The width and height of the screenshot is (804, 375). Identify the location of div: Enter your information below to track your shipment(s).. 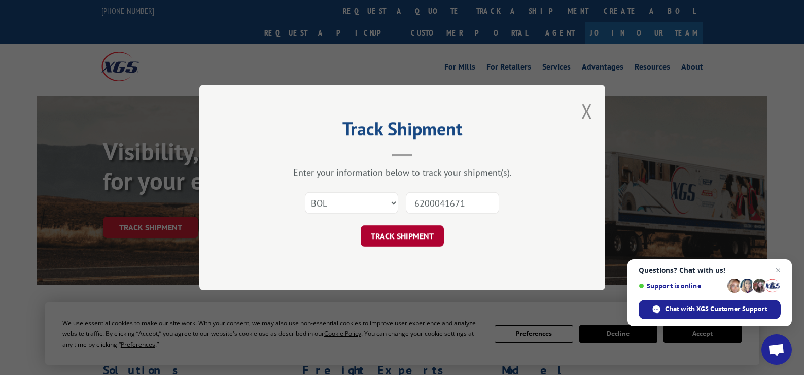
(402, 172).